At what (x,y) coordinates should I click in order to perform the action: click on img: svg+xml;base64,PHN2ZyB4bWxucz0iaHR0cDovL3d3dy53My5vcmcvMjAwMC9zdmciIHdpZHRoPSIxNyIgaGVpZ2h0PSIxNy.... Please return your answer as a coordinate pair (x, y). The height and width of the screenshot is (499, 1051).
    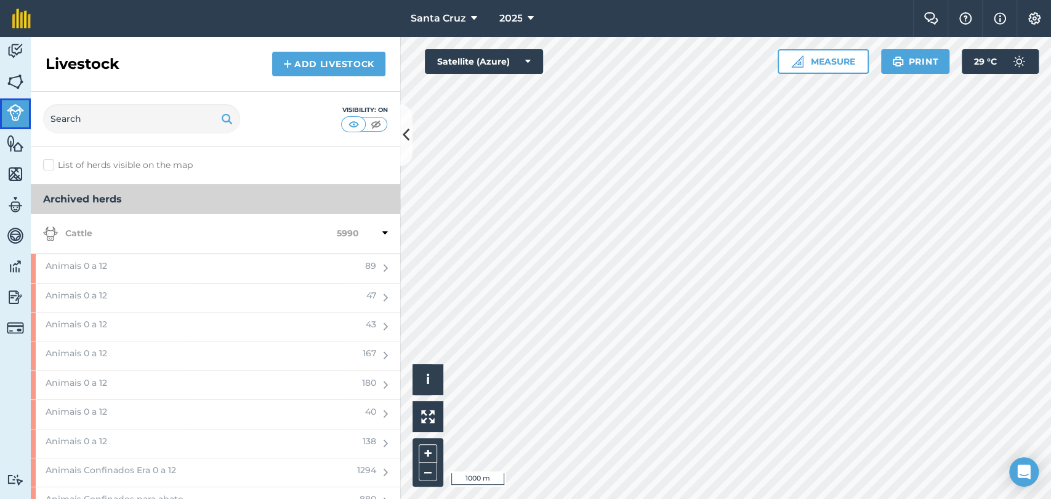
    Looking at the image, I should click on (1000, 18).